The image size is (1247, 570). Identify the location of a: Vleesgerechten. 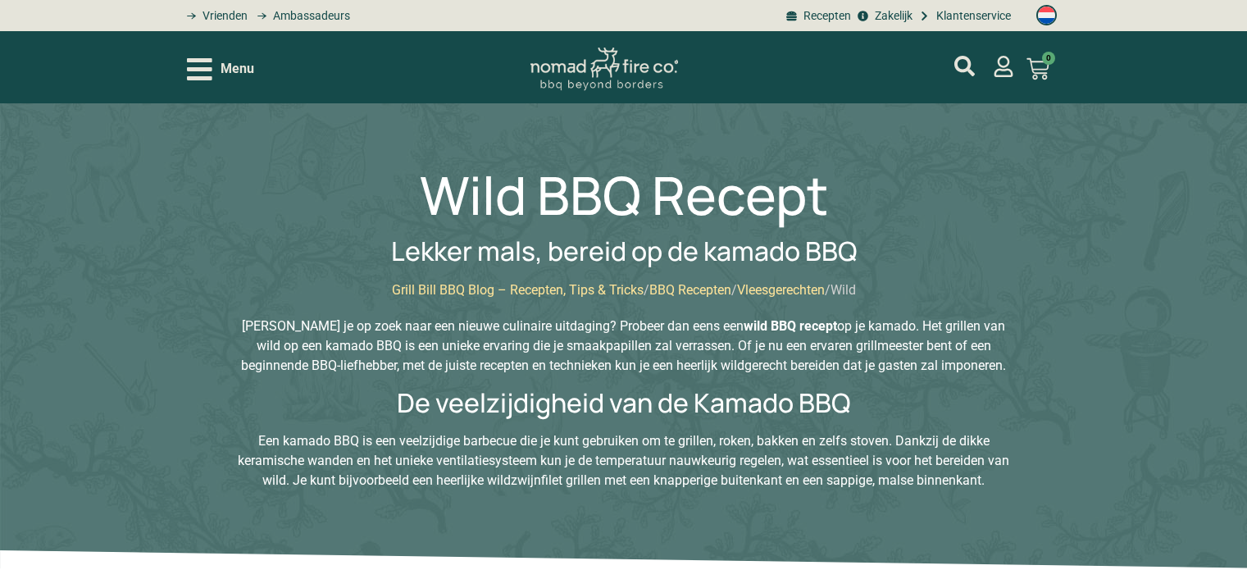
(780, 289).